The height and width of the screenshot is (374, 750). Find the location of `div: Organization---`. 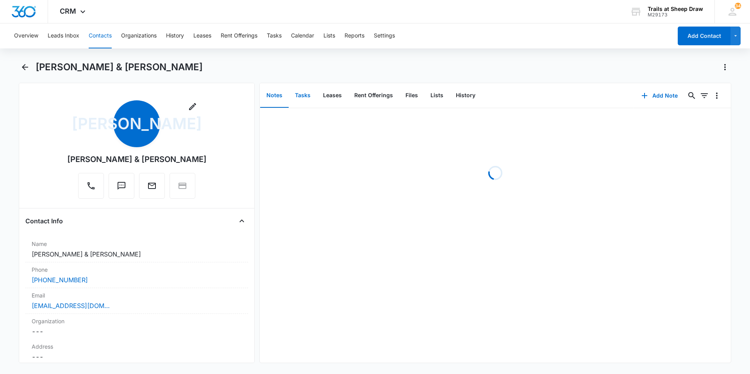

div: Organization--- is located at coordinates (137, 327).